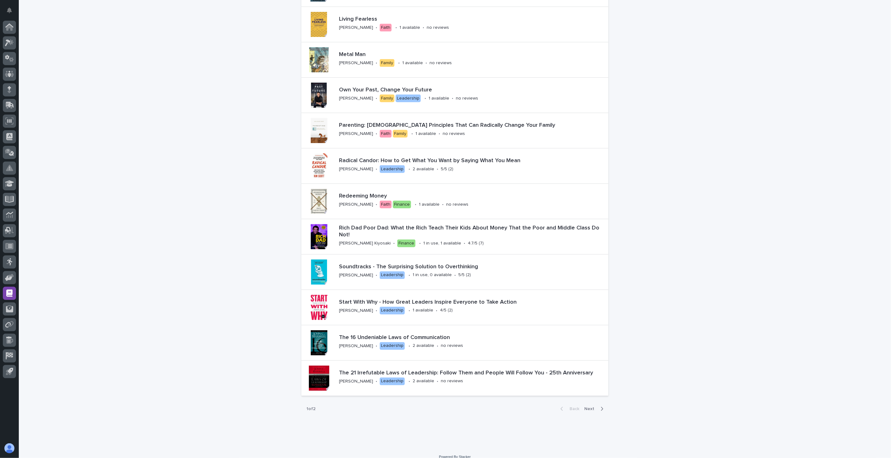  I want to click on span: Back, so click(572, 409).